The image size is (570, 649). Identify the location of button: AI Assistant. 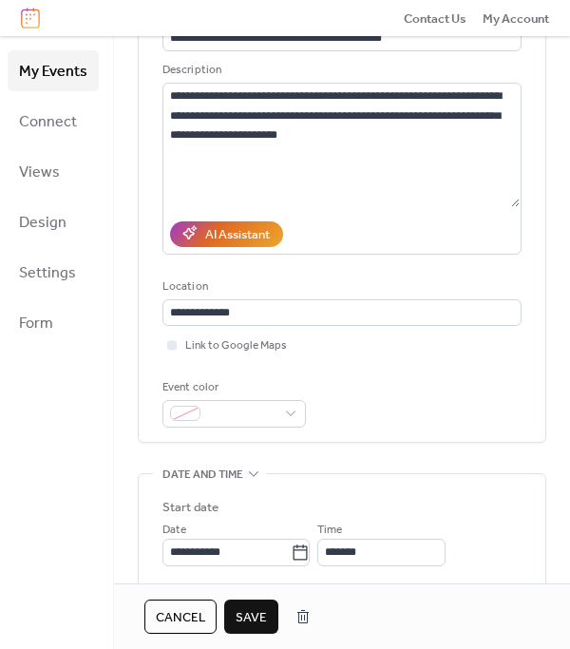
(226, 234).